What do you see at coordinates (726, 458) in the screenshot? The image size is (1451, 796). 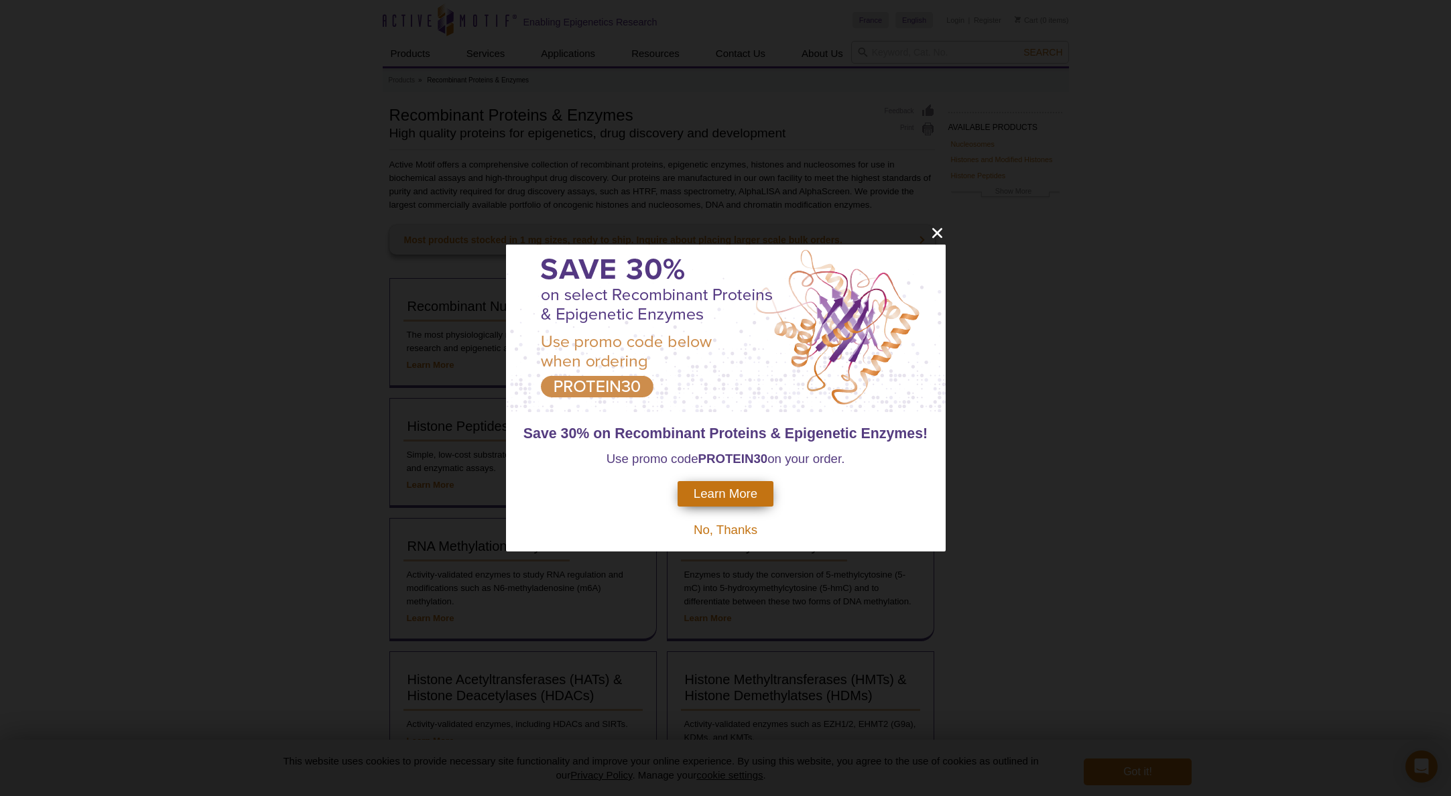 I see `span: Use promo code on your order.` at bounding box center [726, 458].